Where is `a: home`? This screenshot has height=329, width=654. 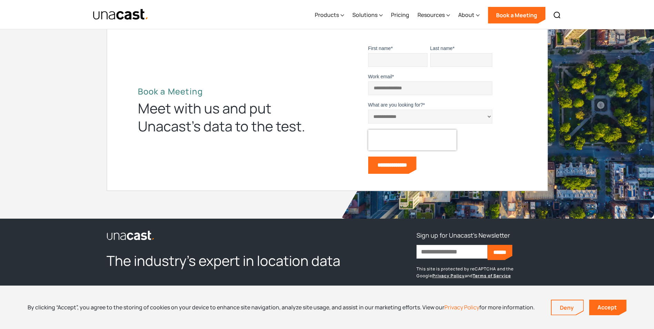 a: home is located at coordinates (121, 14).